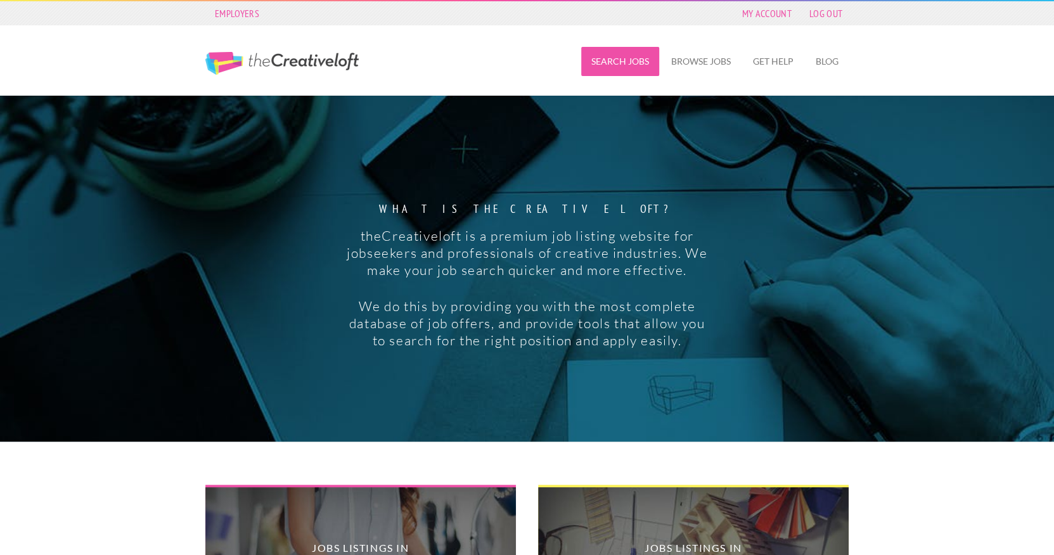 The height and width of the screenshot is (555, 1054). I want to click on p: theCreativeloft is a premium job listing website for jobseekers and professionals of creative ind..., so click(527, 253).